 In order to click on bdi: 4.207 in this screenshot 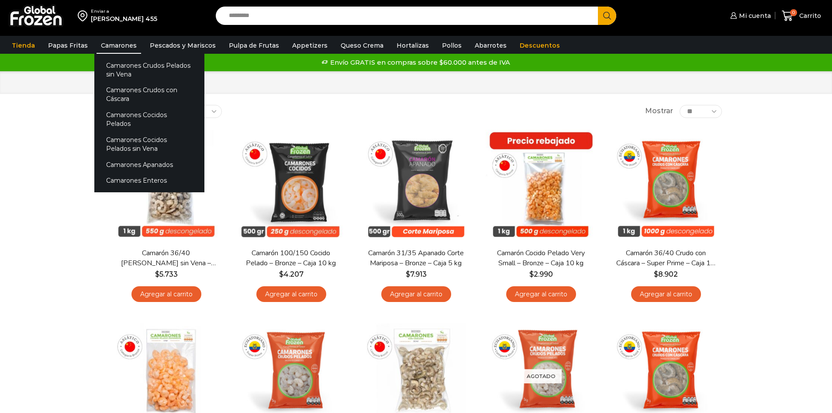, I will do `click(291, 274)`.